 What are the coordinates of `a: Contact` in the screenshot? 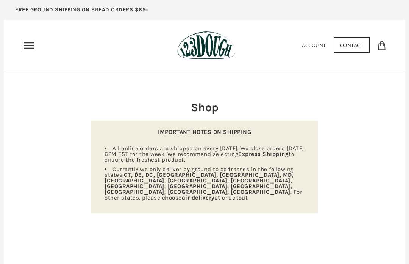 It's located at (352, 45).